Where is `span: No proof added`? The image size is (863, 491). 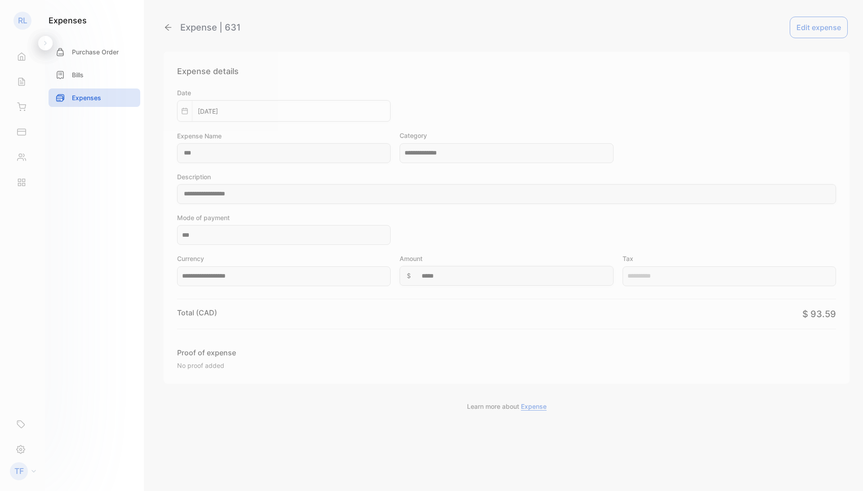 span: No proof added is located at coordinates (200, 365).